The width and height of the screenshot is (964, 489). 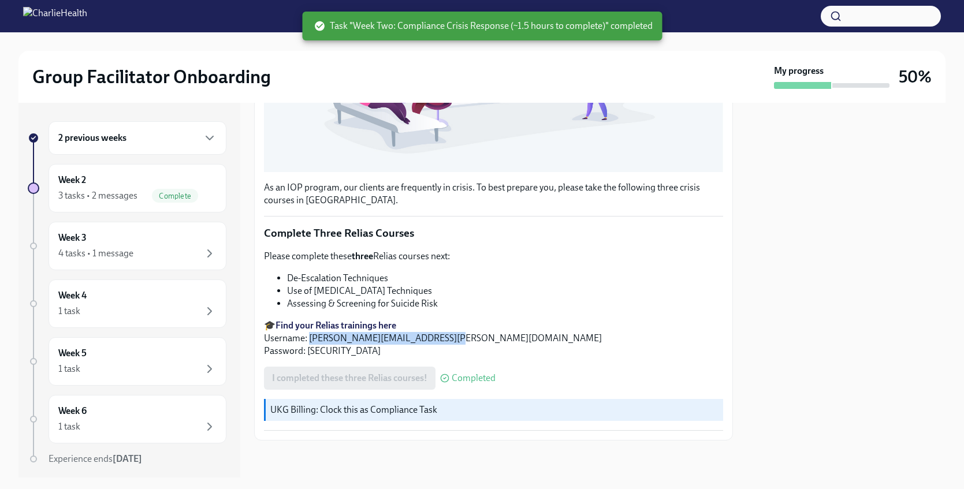 What do you see at coordinates (483, 26) in the screenshot?
I see `span: Task "Week Two: Compliance Crisis Response (~1.5 hours to complete)" completed` at bounding box center [483, 26].